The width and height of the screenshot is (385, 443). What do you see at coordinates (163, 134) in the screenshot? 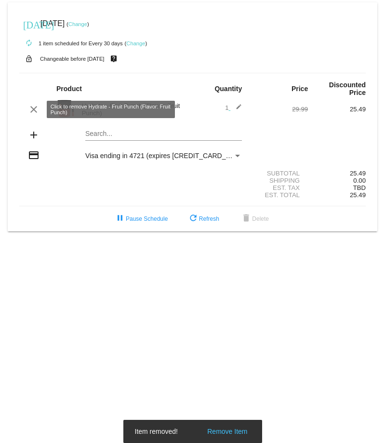
I see `input: Search...` at bounding box center [163, 134].